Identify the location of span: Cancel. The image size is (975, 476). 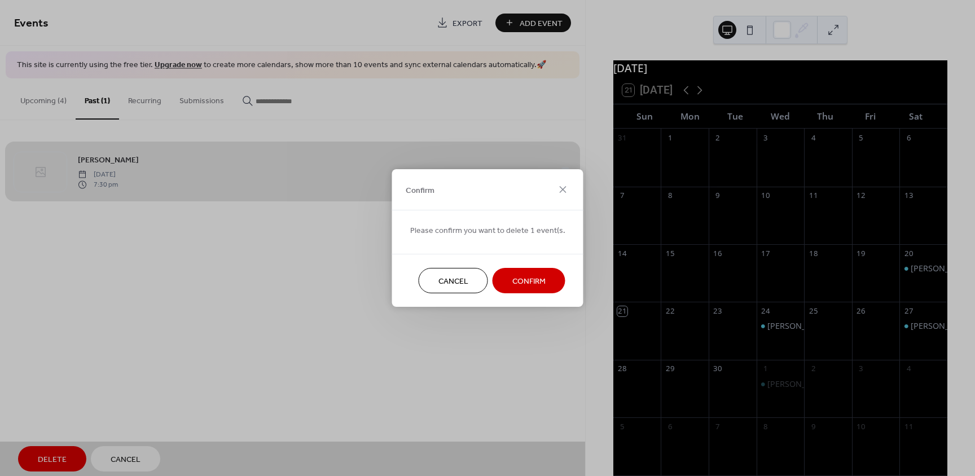
(453, 282).